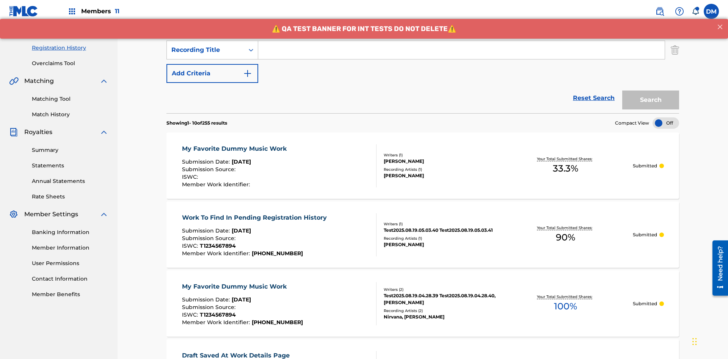 The height and width of the screenshot is (359, 728). Describe the element at coordinates (38, 132) in the screenshot. I see `span: Royalties` at that location.